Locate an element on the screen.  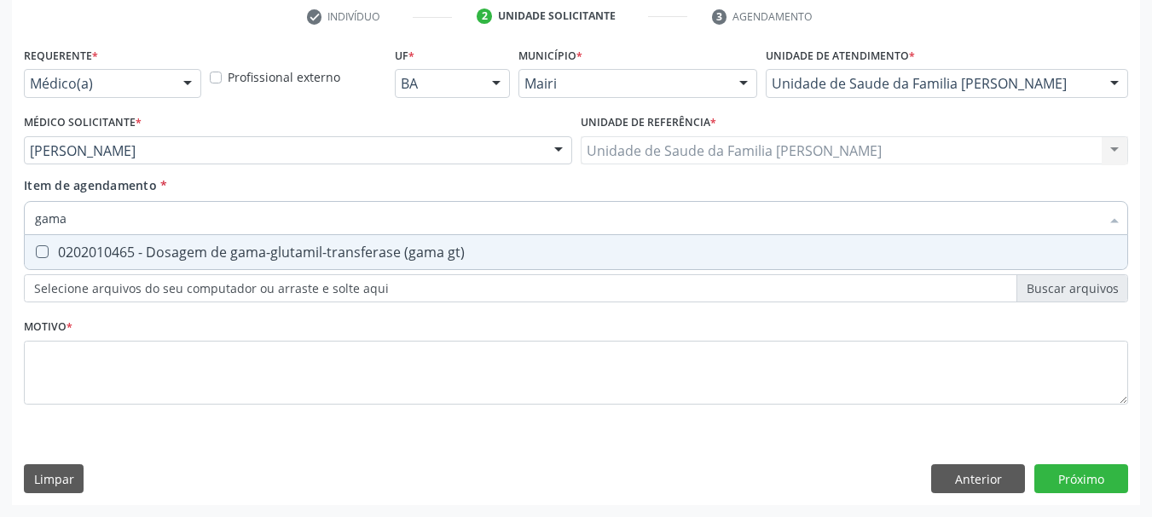
label: Unidade de atendimento is located at coordinates (840, 55).